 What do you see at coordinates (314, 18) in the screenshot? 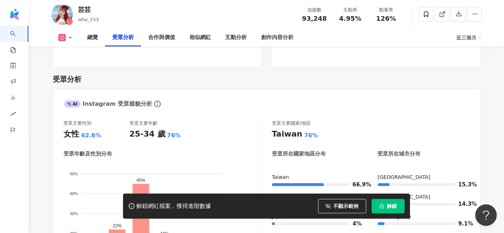
I see `span: 93,248` at bounding box center [314, 18].